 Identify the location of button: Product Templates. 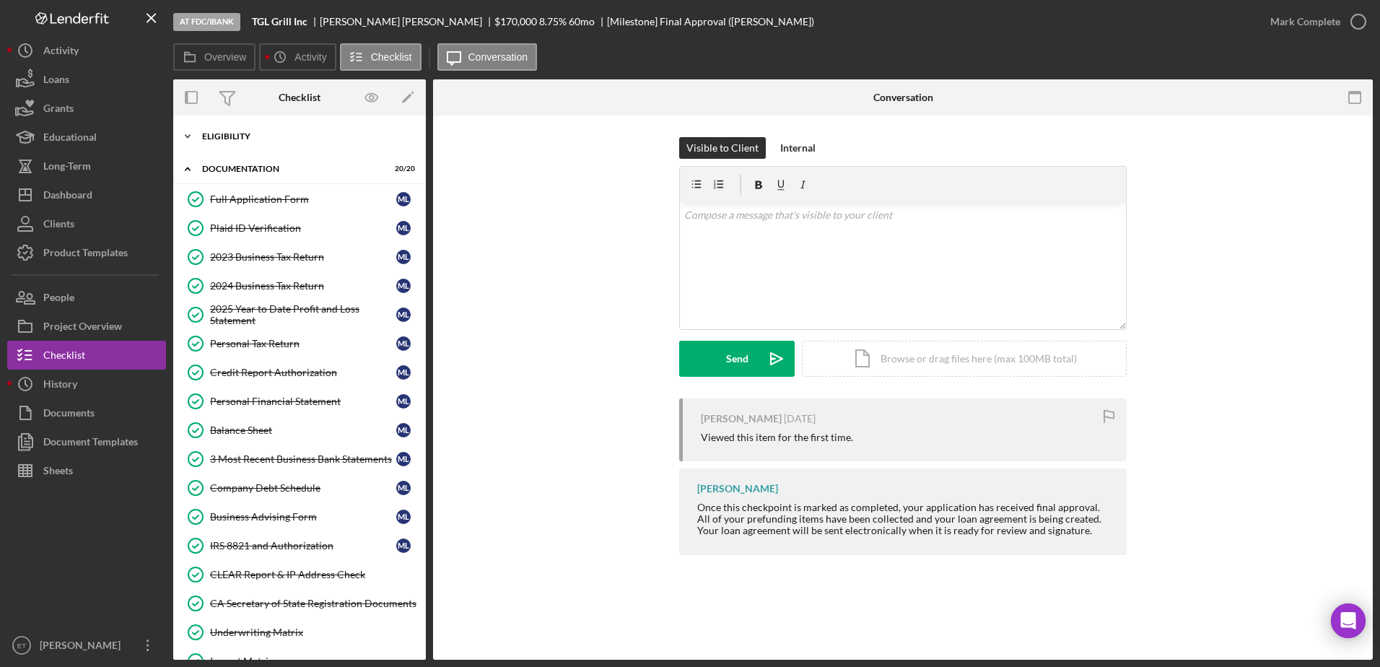
(87, 253).